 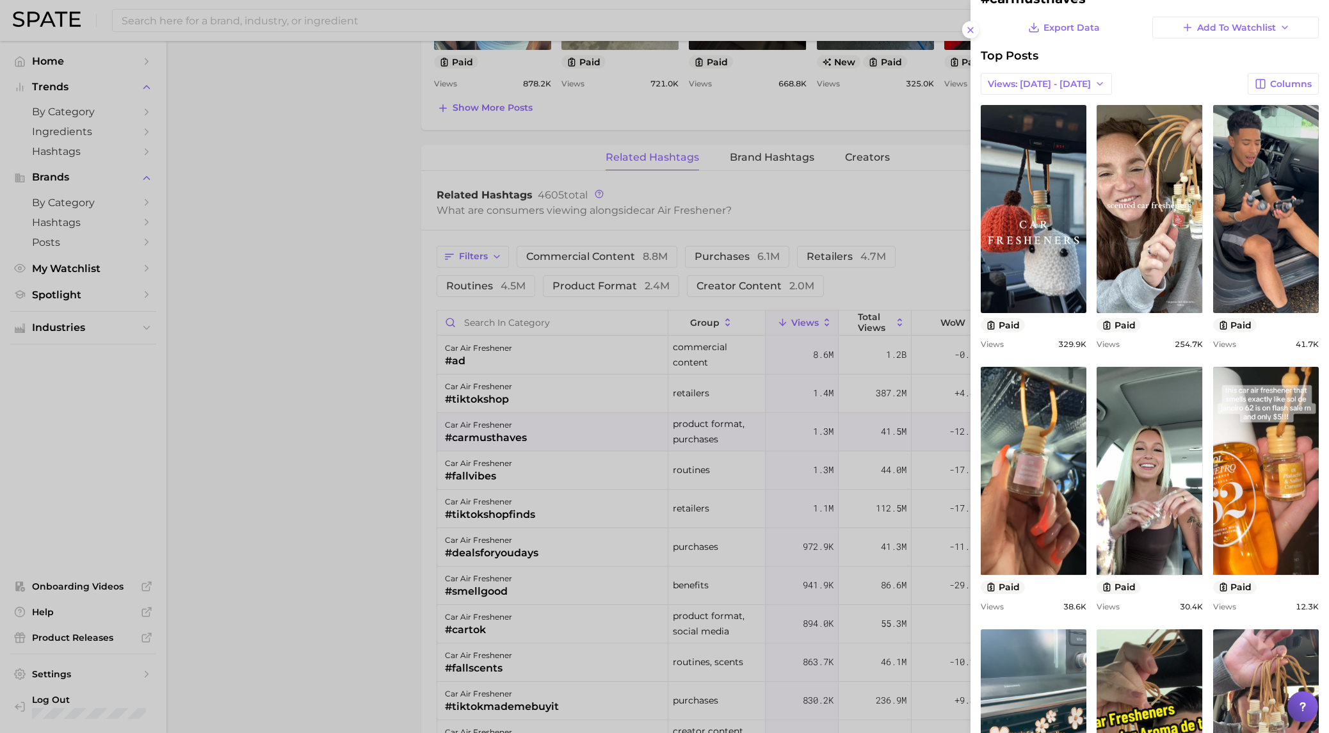 I want to click on span: 30.4k, so click(x=1191, y=606).